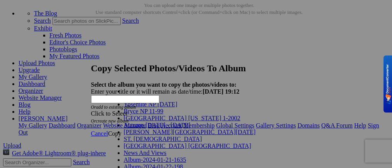 The width and height of the screenshot is (392, 168). What do you see at coordinates (112, 121) in the screenshot?
I see `a: create new album` at bounding box center [112, 121].